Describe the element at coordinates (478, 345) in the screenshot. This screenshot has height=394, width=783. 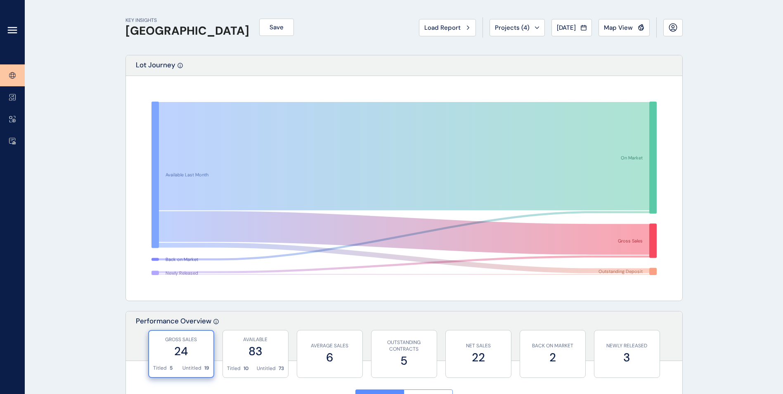
I see `p: NET SALES` at that location.